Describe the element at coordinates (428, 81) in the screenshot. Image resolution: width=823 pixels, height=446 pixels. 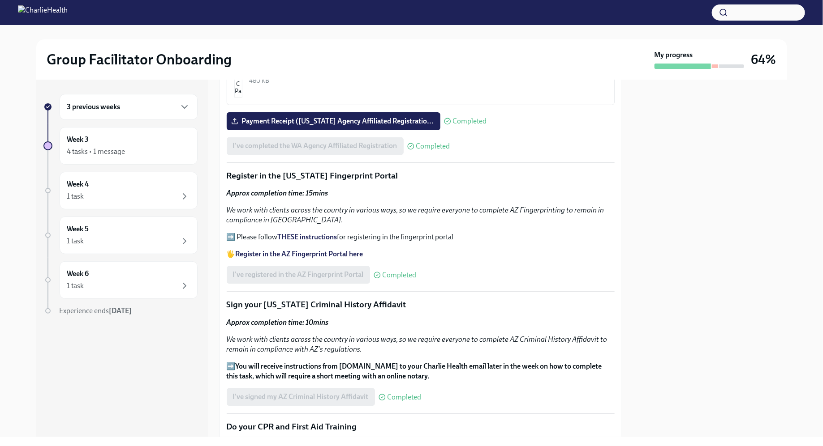
I see `div: 480 KB` at that location.